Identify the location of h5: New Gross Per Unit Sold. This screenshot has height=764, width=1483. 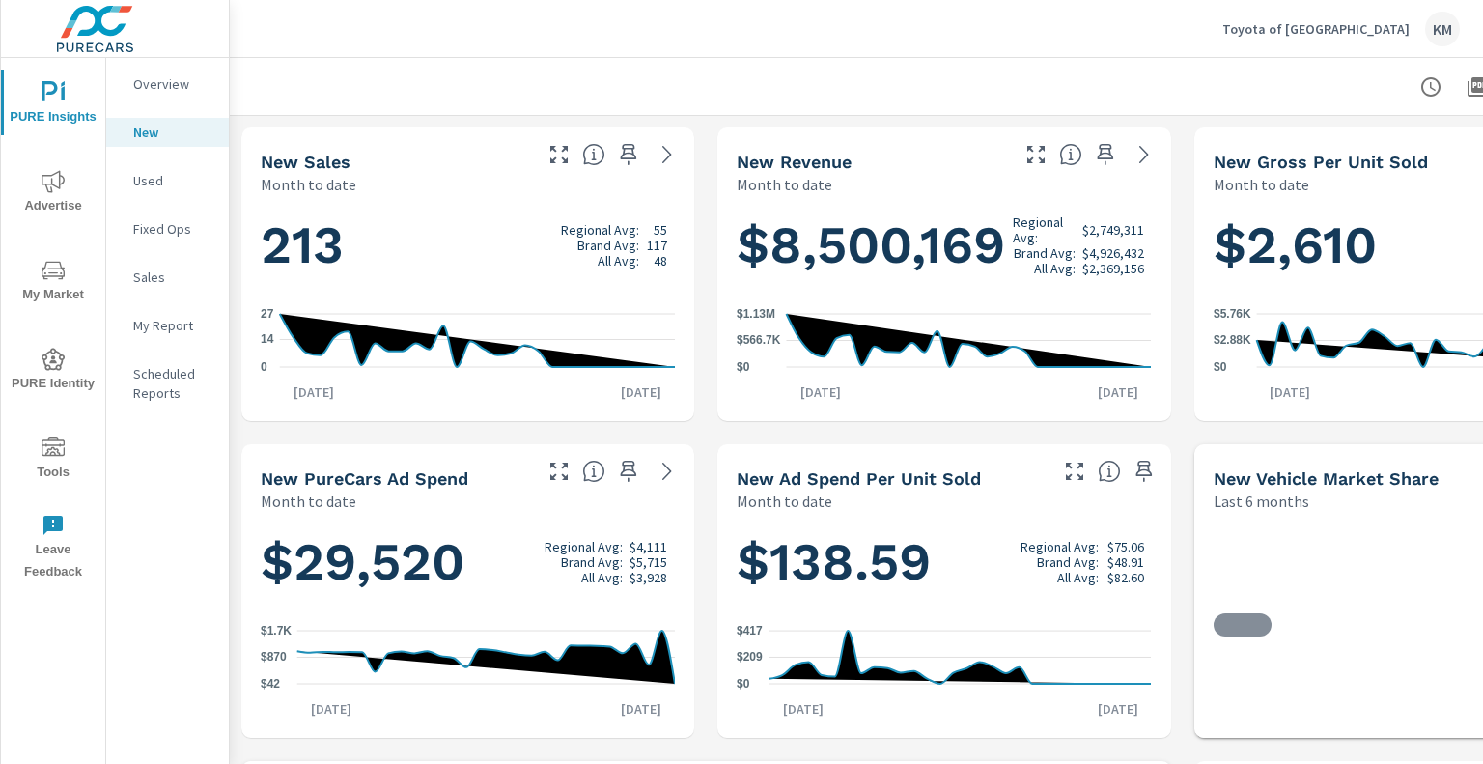
(1321, 161).